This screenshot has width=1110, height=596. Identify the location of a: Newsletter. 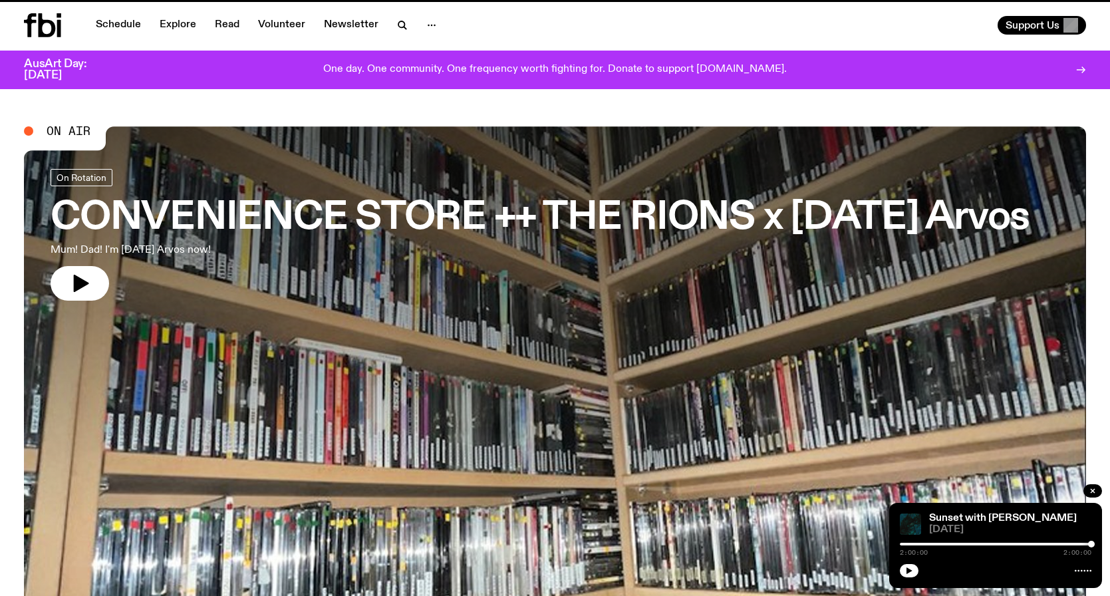
(351, 25).